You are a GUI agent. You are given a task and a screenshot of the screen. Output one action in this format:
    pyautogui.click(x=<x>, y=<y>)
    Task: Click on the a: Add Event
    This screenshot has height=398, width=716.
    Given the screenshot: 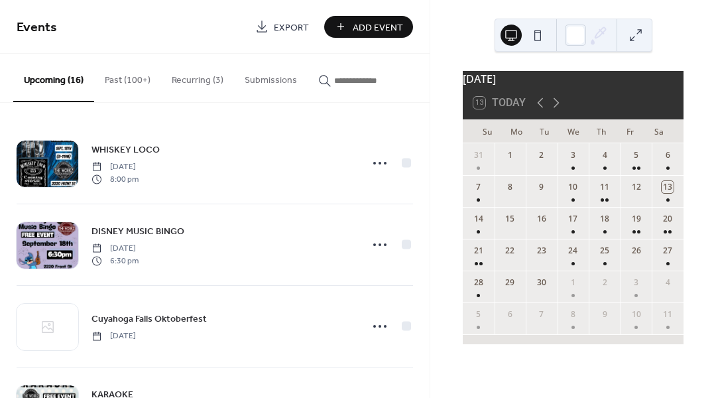 What is the action you would take?
    pyautogui.click(x=369, y=27)
    